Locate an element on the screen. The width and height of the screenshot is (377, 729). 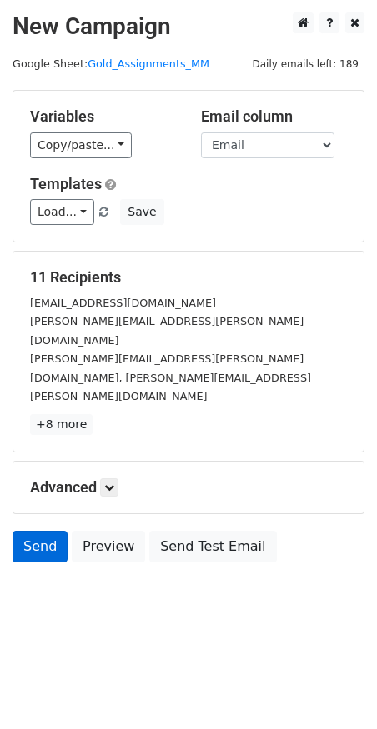
span: Daily emails left: 189 is located at coordinates (305, 64).